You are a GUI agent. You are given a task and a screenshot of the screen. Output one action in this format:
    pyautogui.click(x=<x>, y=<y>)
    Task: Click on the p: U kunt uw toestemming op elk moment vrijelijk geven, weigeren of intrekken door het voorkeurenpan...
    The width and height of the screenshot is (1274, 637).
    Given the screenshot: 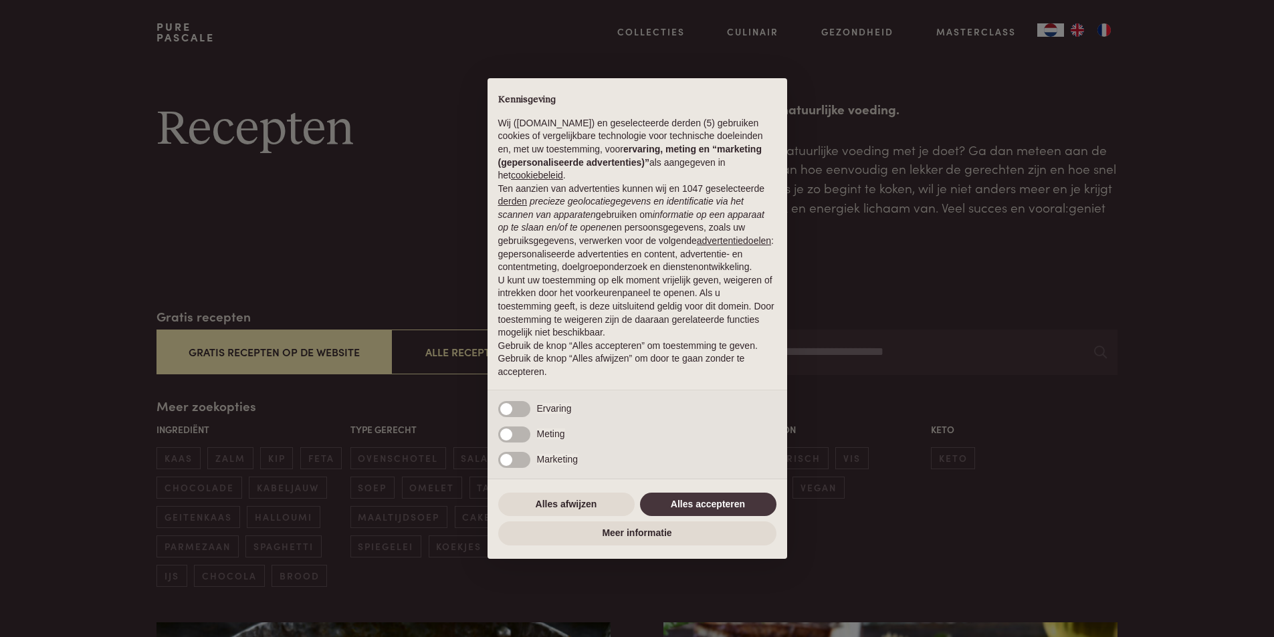 What is the action you would take?
    pyautogui.click(x=637, y=307)
    